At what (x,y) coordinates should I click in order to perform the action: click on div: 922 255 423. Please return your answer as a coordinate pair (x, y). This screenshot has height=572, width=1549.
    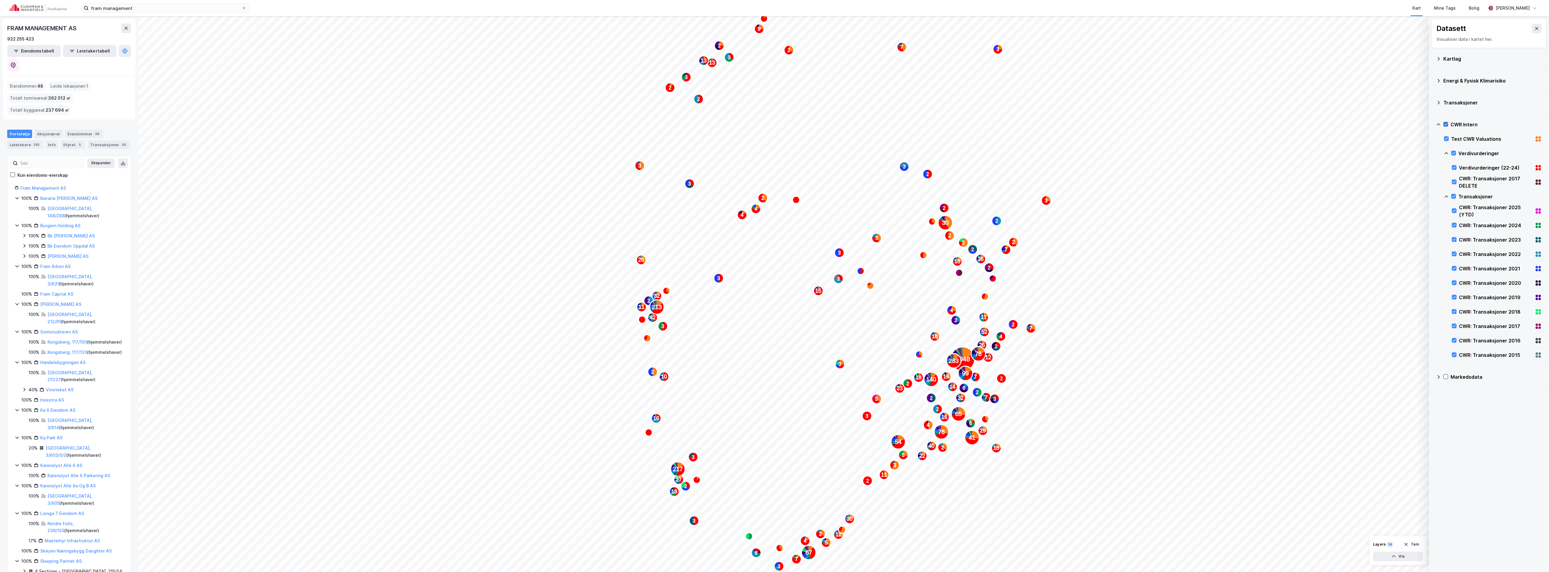
    Looking at the image, I should click on (21, 39).